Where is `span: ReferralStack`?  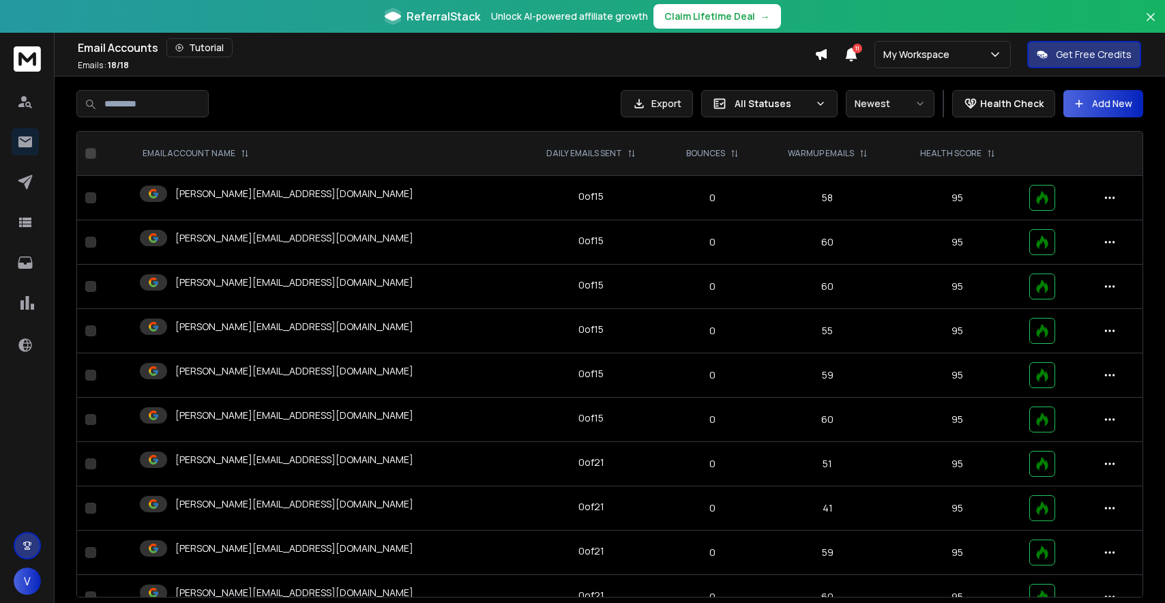 span: ReferralStack is located at coordinates (443, 16).